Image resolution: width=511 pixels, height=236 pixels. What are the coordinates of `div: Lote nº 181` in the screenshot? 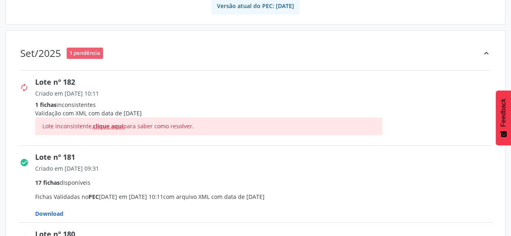 It's located at (267, 157).